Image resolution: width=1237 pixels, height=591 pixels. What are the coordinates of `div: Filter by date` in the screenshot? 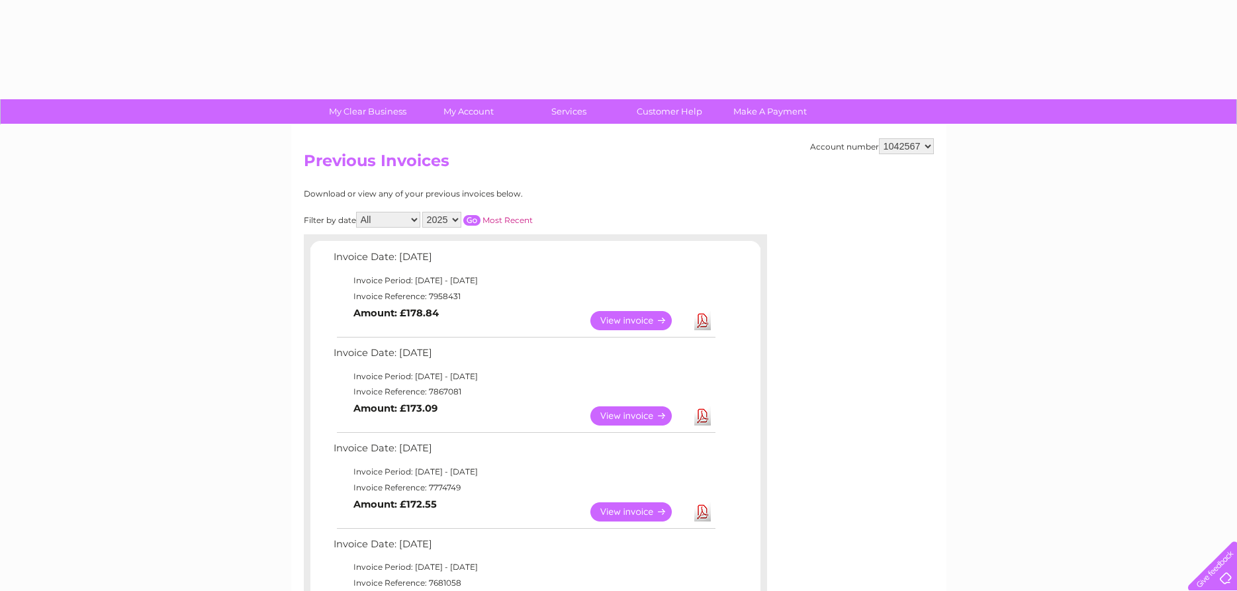 It's located at (477, 220).